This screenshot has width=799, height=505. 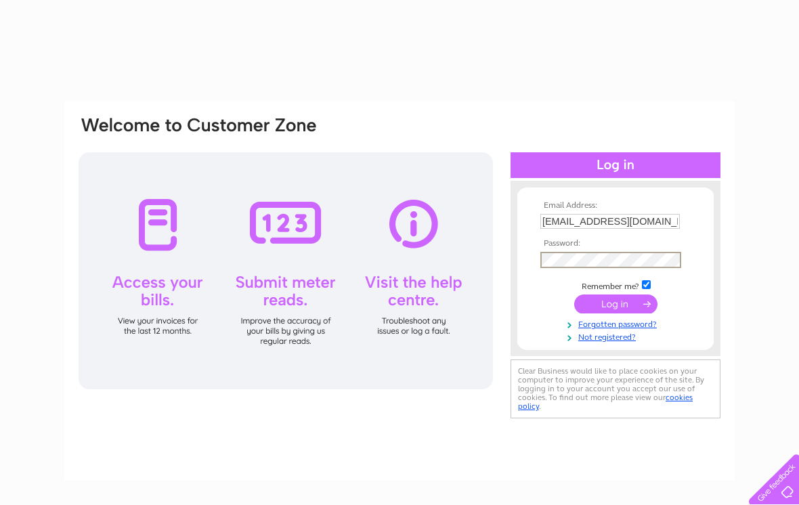 What do you see at coordinates (616, 389) in the screenshot?
I see `div: Clear Business would like to place cookies on your computer to improve your experience of the sit...` at bounding box center [616, 389].